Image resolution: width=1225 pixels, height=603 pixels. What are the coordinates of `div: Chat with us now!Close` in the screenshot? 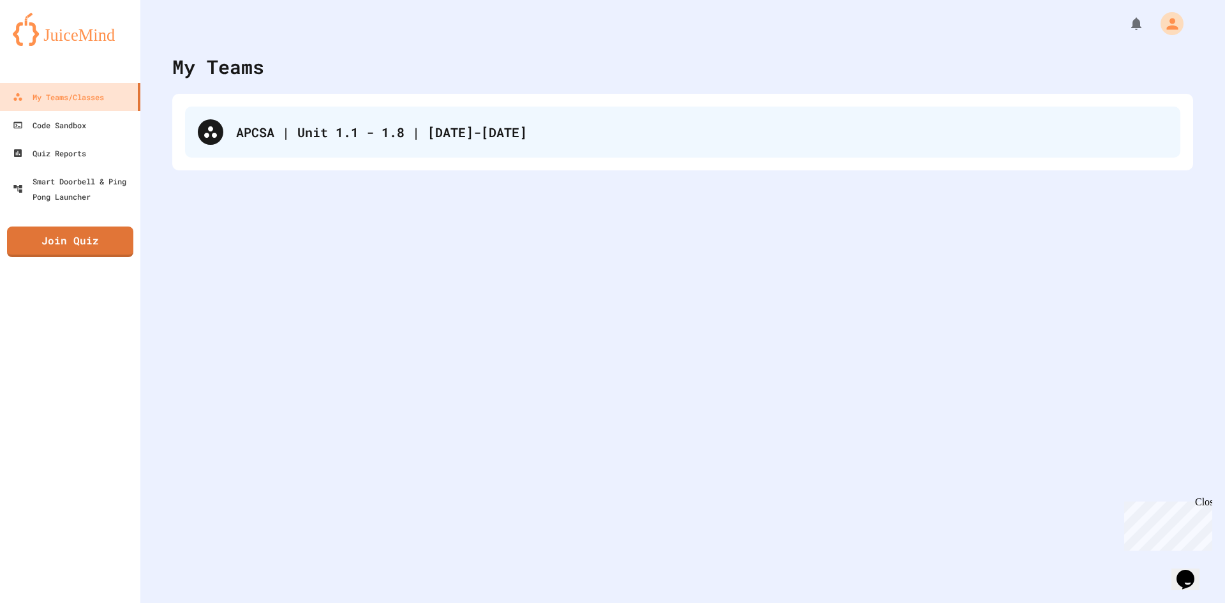 It's located at (47, 43).